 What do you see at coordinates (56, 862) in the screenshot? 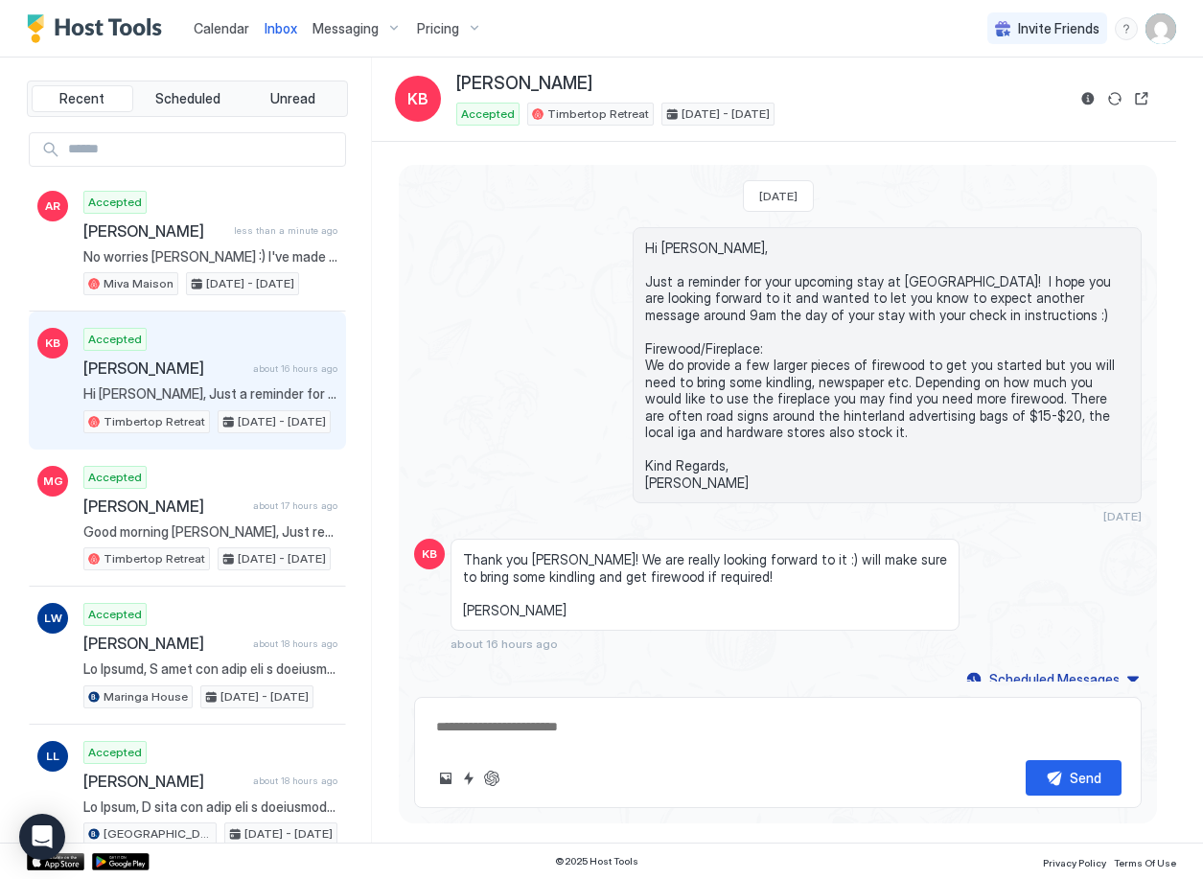
I see `a: App Store` at bounding box center [56, 862].